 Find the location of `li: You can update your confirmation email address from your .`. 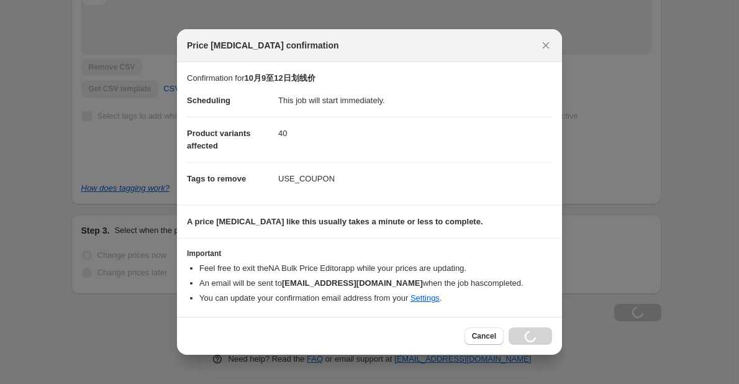

li: You can update your confirmation email address from your . is located at coordinates (376, 298).